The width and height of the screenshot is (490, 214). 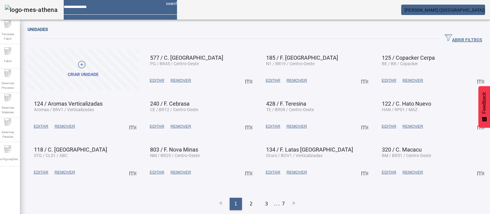 I want to click on span: 428 / F. Teresina, so click(x=286, y=103).